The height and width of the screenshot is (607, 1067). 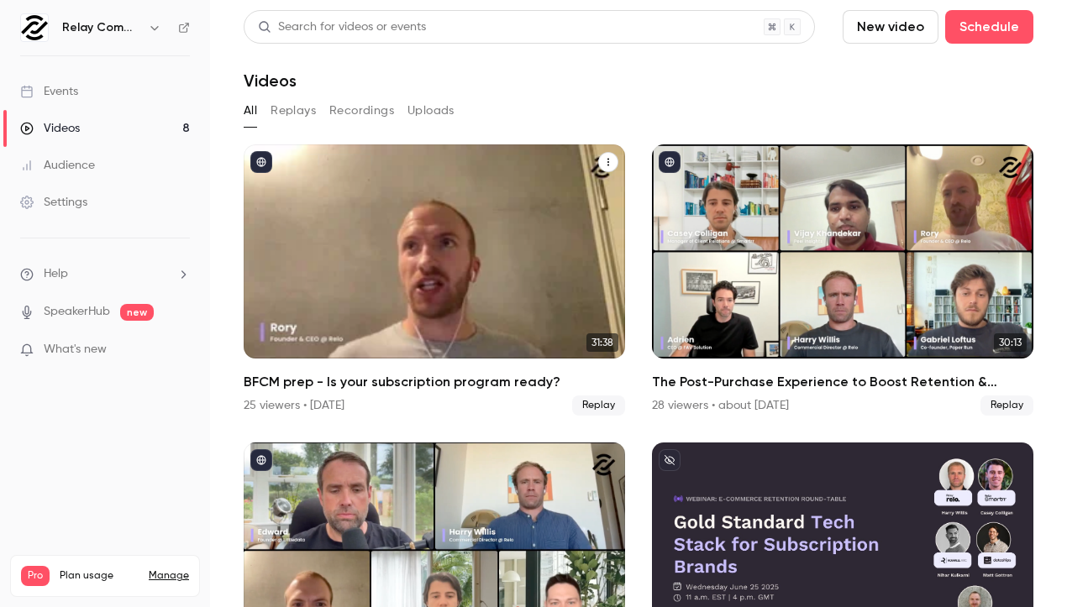 What do you see at coordinates (49, 92) in the screenshot?
I see `div: Events` at bounding box center [49, 92].